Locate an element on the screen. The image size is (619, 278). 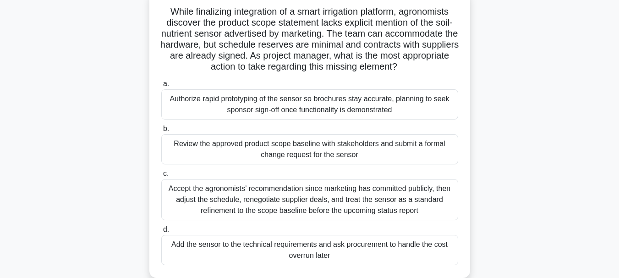
span: b. is located at coordinates (166, 128).